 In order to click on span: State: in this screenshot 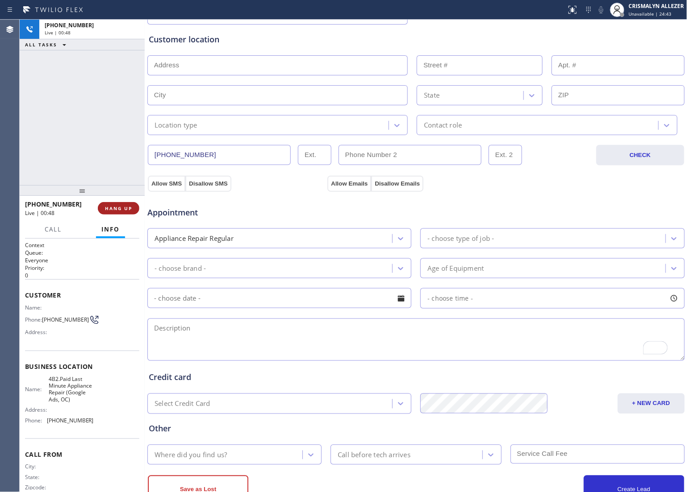, I will do `click(37, 478)`.